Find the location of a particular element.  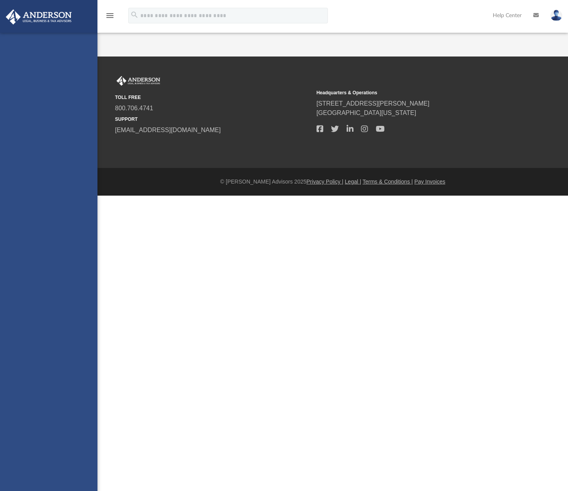

img: User Pic is located at coordinates (557, 15).